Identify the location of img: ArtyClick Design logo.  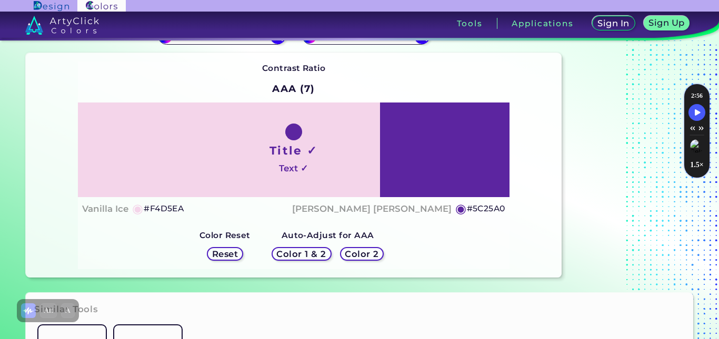
(51, 6).